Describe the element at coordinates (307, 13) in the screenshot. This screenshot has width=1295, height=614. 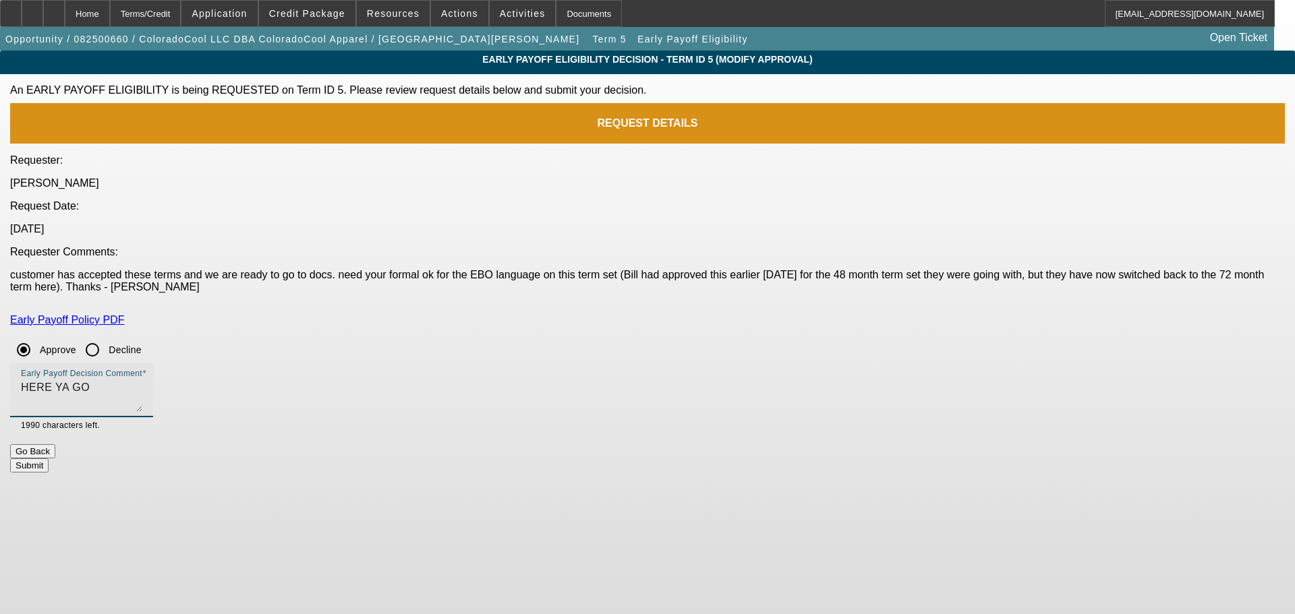
I see `button: Credit Package` at that location.